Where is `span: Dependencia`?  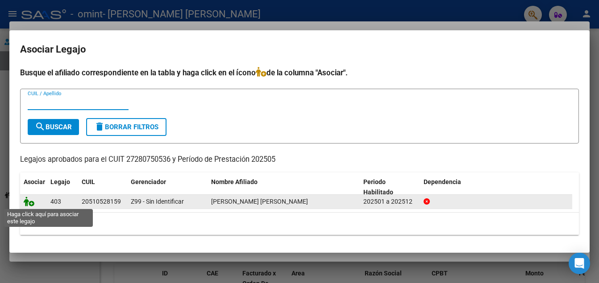
span: Dependencia is located at coordinates (442, 182).